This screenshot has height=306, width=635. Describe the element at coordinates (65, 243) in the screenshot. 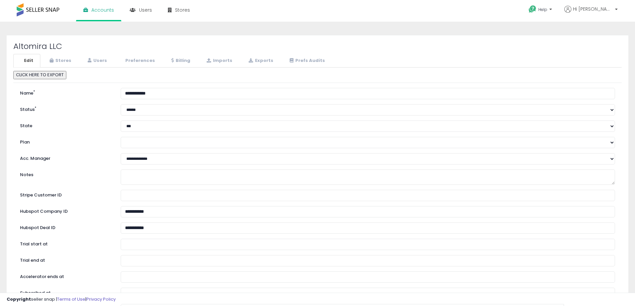

I see `label: Trial start at` at that location.